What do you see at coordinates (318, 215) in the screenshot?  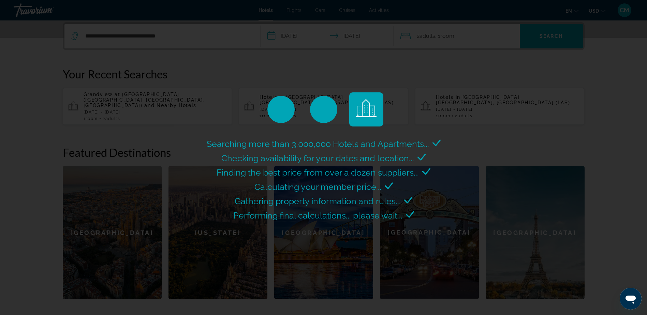 I see `span: Performing final calculations... please wait...` at bounding box center [318, 215].